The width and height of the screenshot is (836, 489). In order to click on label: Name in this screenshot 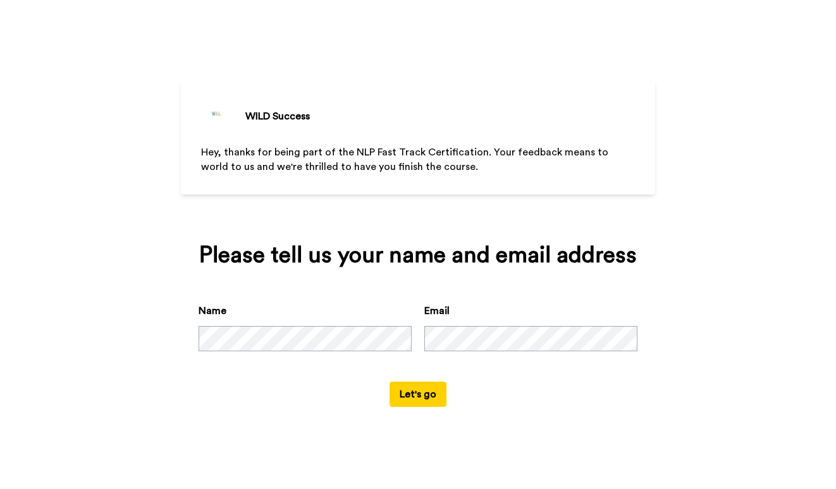, I will do `click(212, 311)`.